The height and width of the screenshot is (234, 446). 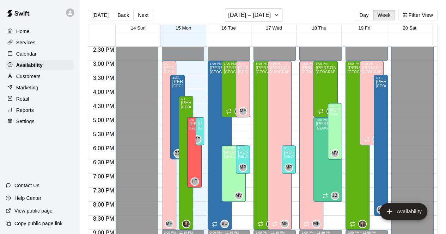 What do you see at coordinates (194, 182) in the screenshot?
I see `div: Hannah Thomas` at bounding box center [194, 182].